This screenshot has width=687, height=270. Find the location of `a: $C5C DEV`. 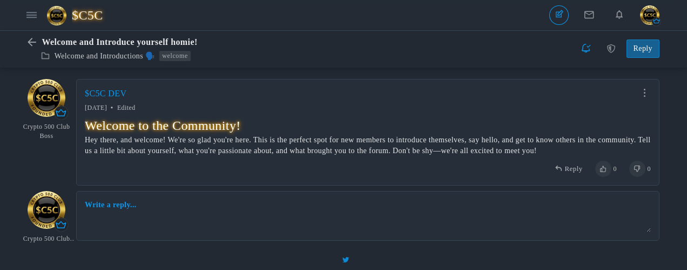

a: $C5C DEV is located at coordinates (105, 93).